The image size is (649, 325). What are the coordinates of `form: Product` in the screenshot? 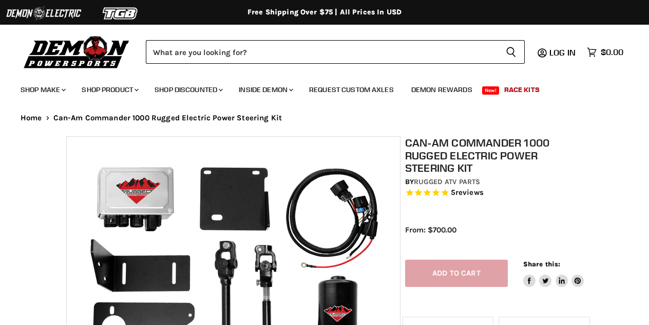 It's located at (335, 52).